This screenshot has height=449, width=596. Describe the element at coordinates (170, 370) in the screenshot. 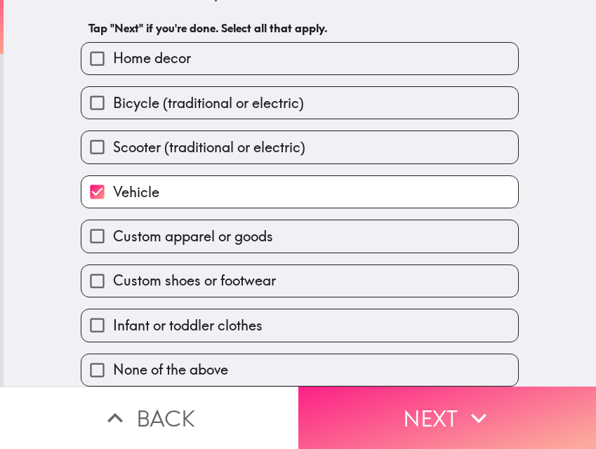

I see `span: None of the above` at that location.